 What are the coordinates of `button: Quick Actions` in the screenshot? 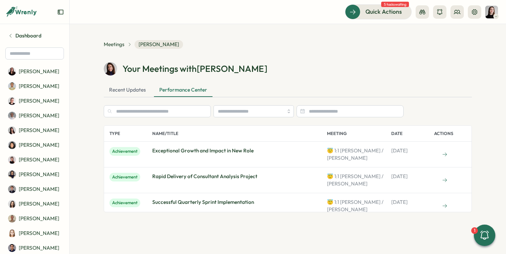 It's located at (378, 12).